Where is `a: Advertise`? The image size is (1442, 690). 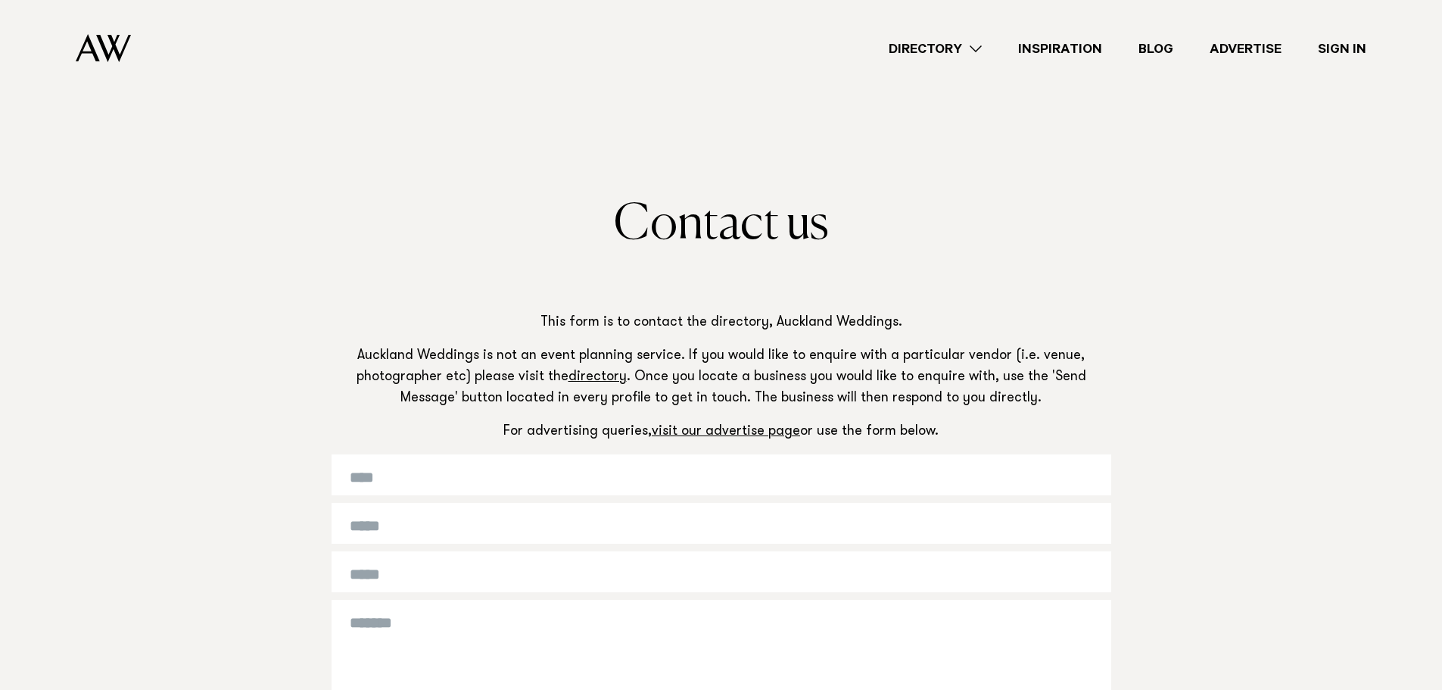
a: Advertise is located at coordinates (1245, 48).